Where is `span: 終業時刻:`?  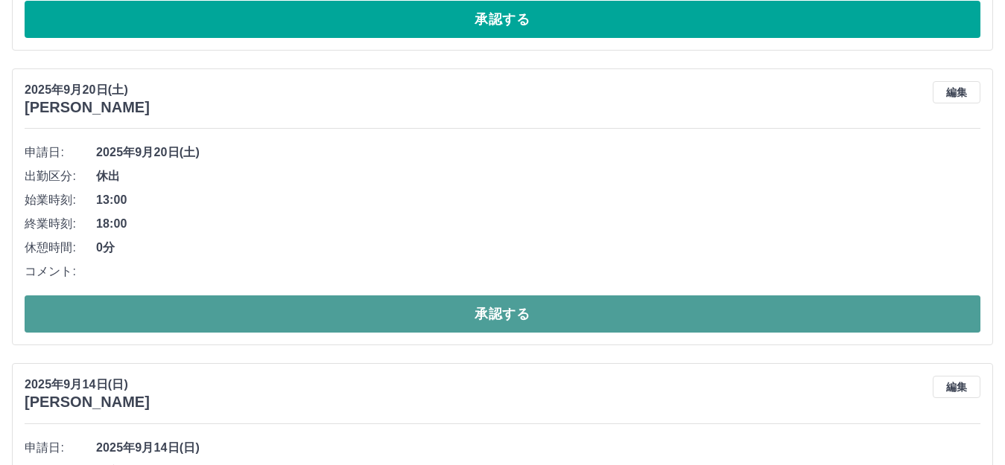
span: 終業時刻: is located at coordinates (60, 224).